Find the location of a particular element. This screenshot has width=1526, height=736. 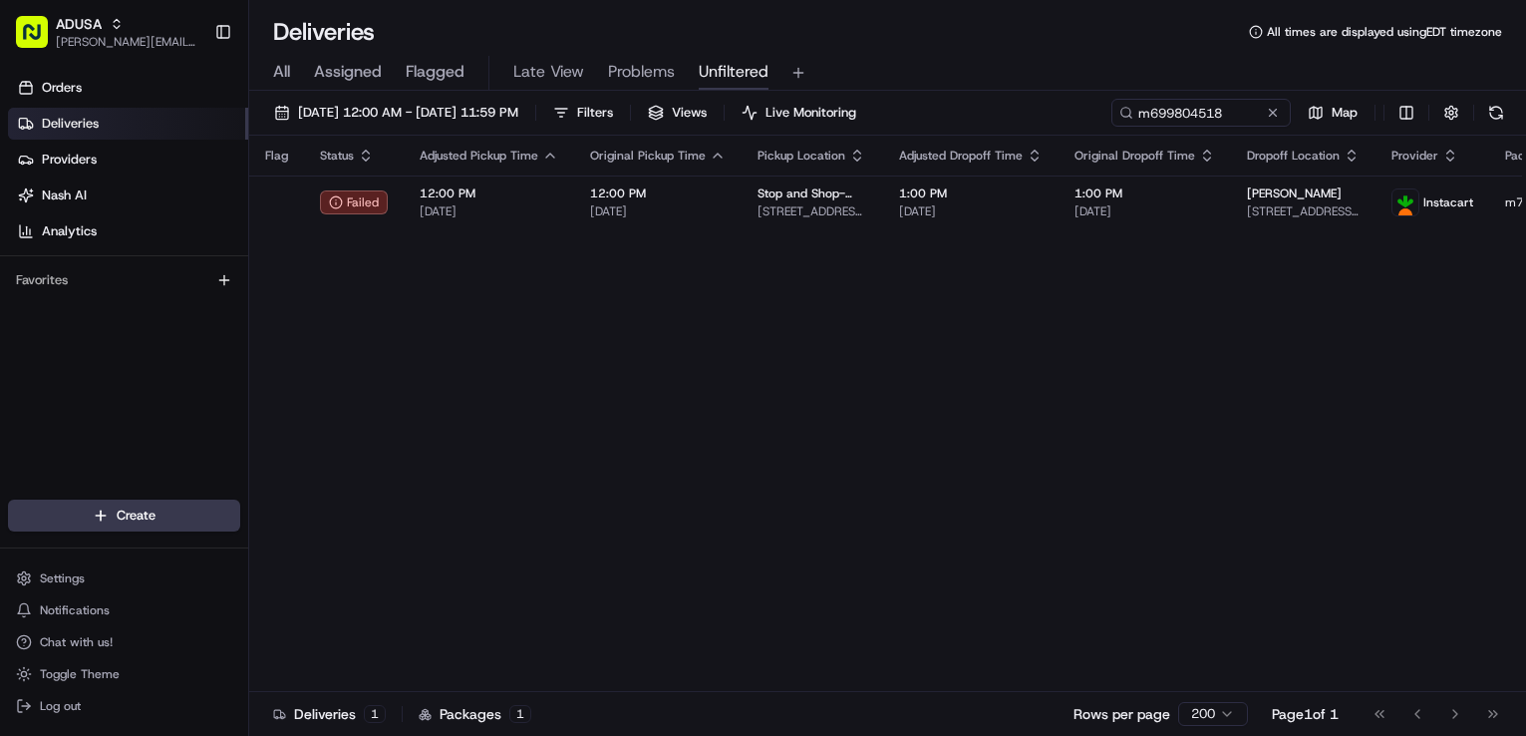

span: Dropoff Location is located at coordinates (1293, 156).